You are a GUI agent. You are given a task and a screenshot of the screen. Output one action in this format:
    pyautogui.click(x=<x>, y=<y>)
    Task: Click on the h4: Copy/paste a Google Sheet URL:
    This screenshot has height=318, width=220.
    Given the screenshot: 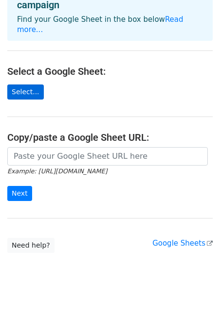 What is the action you would take?
    pyautogui.click(x=110, y=138)
    